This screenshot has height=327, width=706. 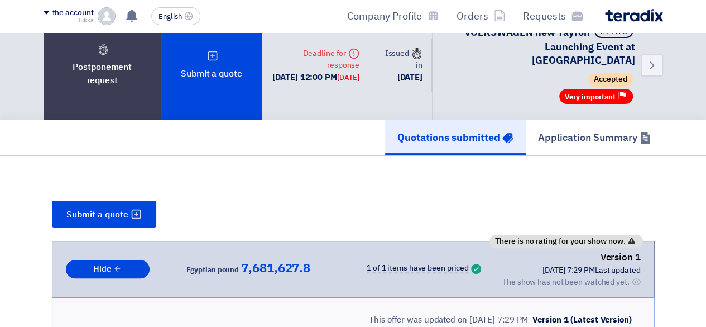 I want to click on a: Orders, so click(x=481, y=16).